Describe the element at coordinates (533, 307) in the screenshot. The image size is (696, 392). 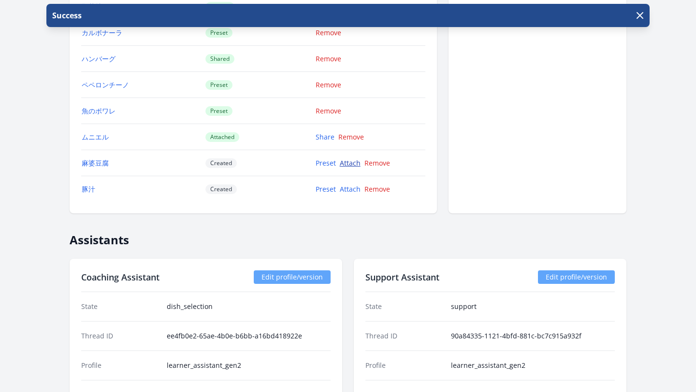
I see `dd: support` at that location.